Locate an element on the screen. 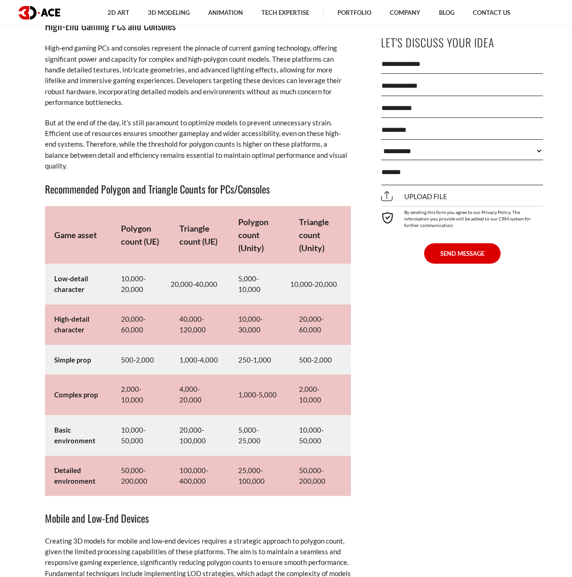 This screenshot has height=577, width=572. td: 10,000-30,000 is located at coordinates (260, 324).